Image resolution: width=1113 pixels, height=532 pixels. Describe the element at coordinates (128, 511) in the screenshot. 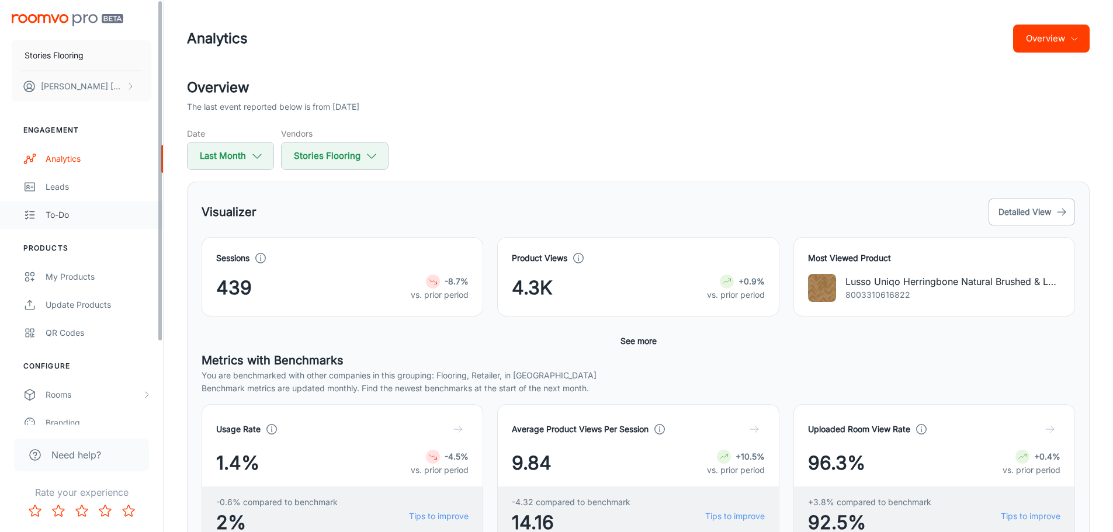

I see `button: Rate 5 star` at that location.